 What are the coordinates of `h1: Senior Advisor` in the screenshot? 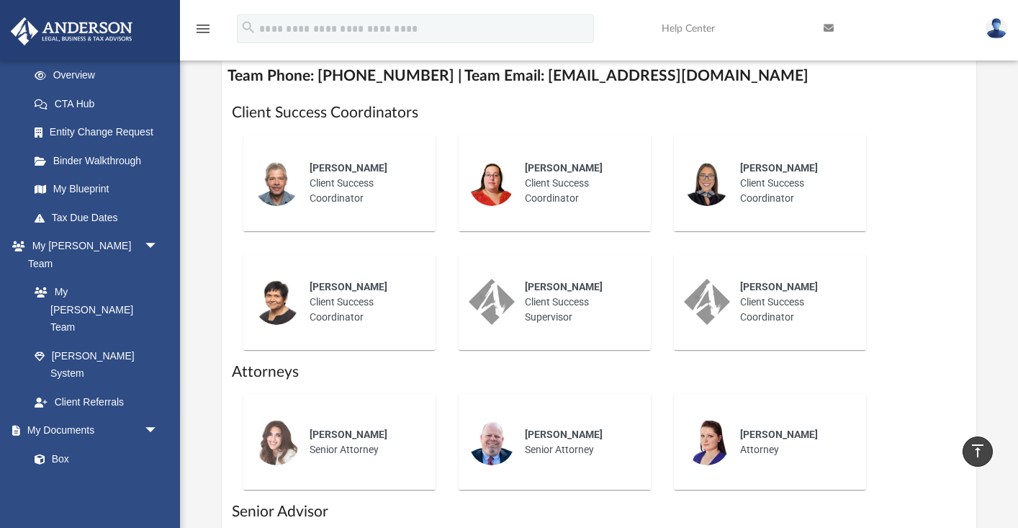 It's located at (599, 511).